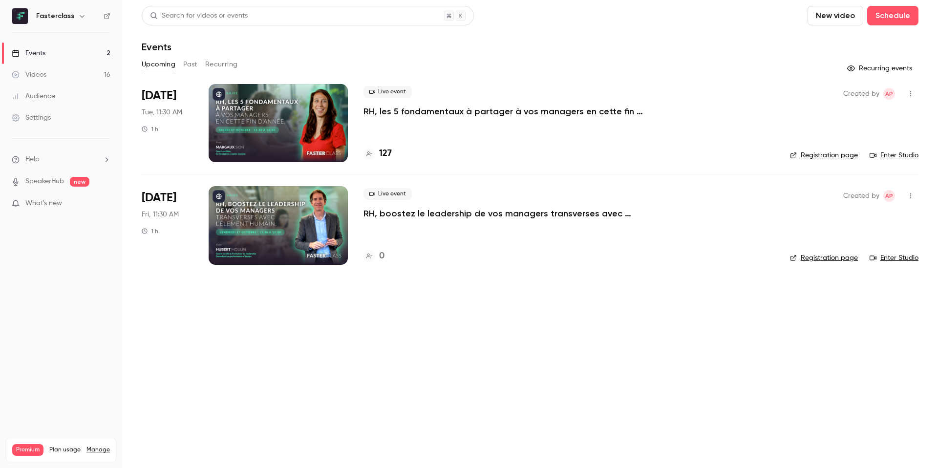 The width and height of the screenshot is (938, 468). I want to click on span: new, so click(80, 182).